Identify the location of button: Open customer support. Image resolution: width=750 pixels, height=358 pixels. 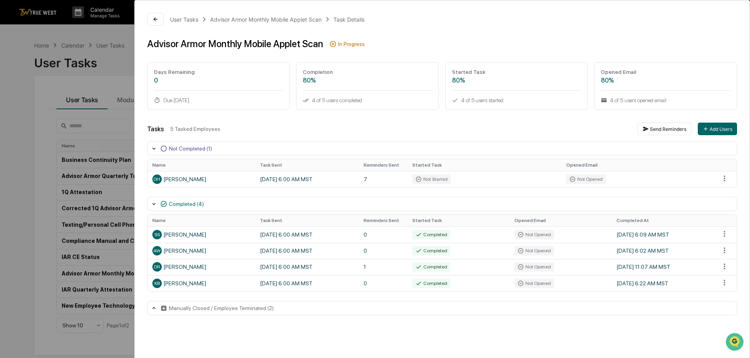
(10, 10).